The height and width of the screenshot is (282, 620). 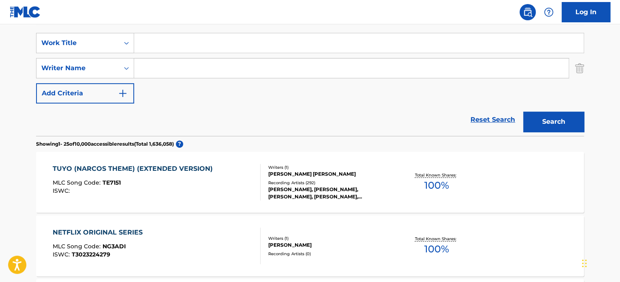 What do you see at coordinates (78, 68) in the screenshot?
I see `div: Writer Name` at bounding box center [78, 68].